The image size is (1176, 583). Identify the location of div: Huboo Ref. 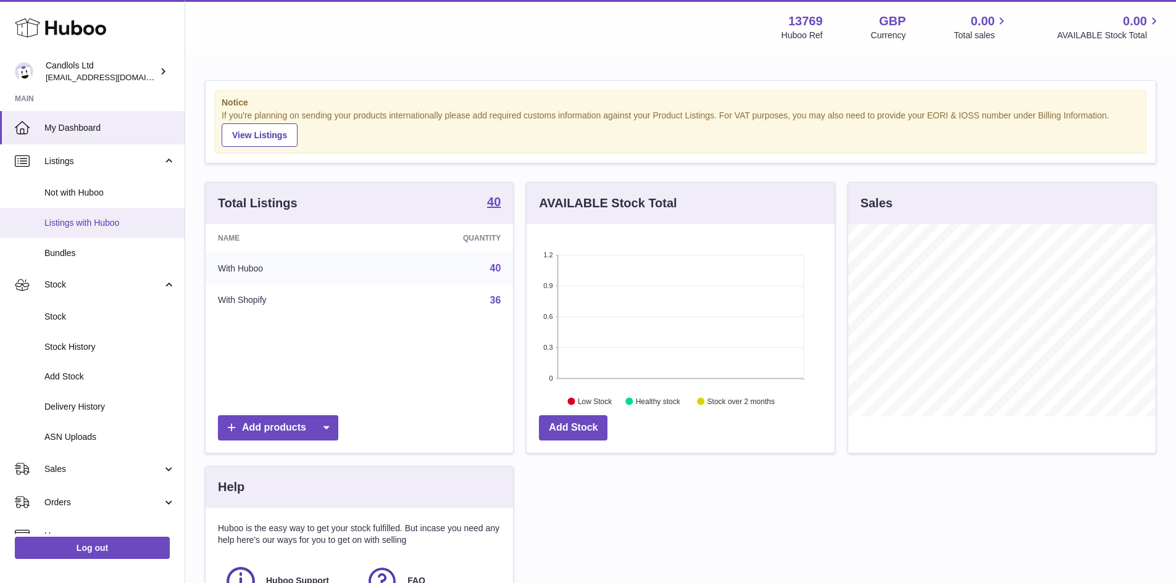
(802, 35).